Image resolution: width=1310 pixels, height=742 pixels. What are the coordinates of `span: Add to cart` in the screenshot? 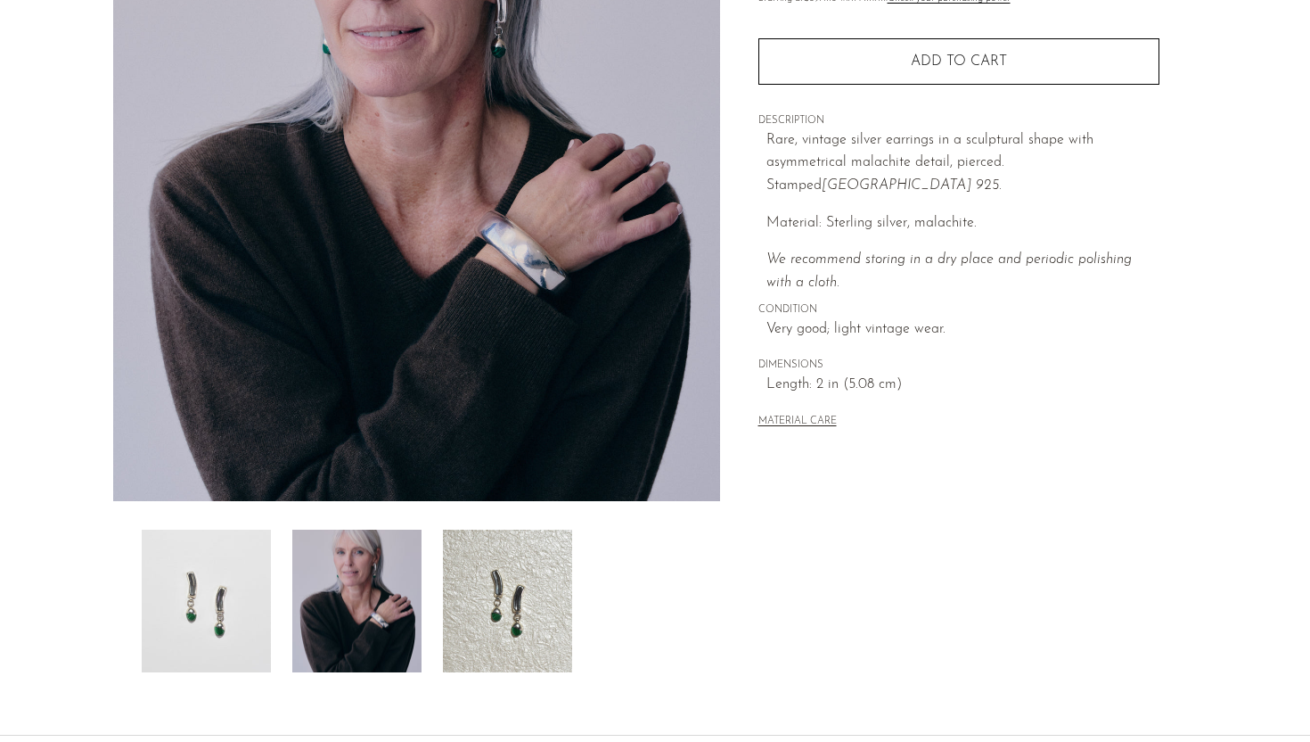 It's located at (959, 62).